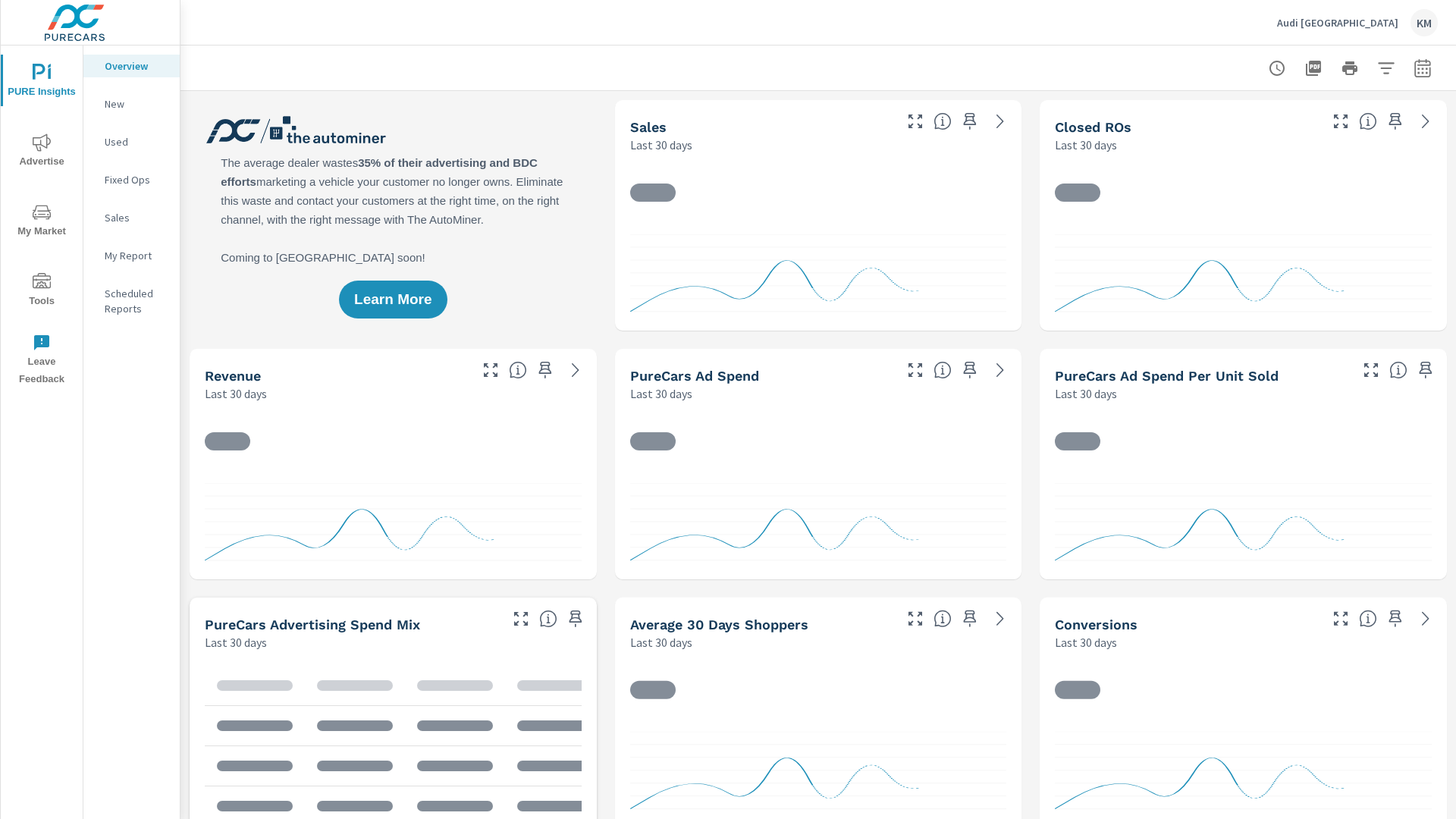  I want to click on h5: PureCars Advertising Spend Mix, so click(313, 624).